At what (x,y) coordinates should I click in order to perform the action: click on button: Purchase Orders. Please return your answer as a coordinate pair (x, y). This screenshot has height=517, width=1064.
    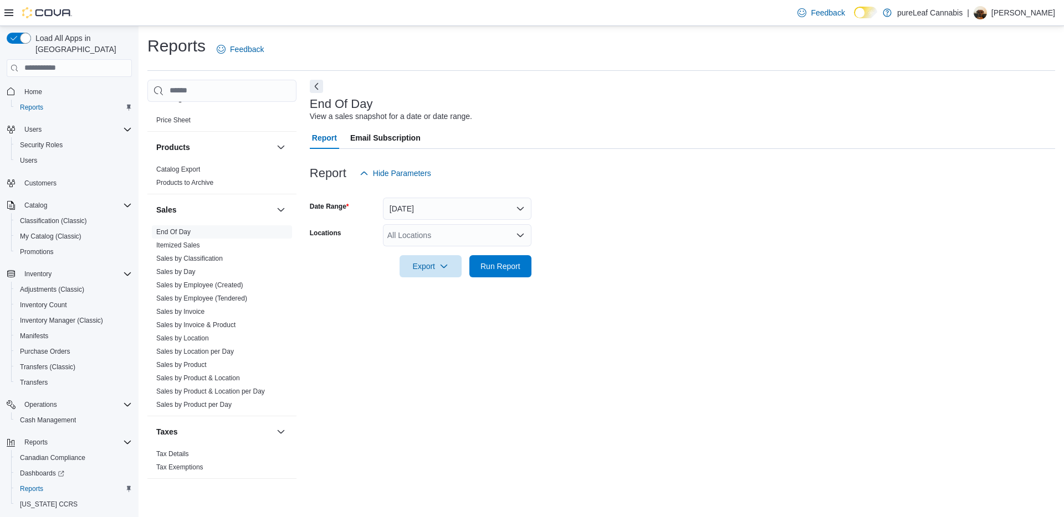
    Looking at the image, I should click on (74, 352).